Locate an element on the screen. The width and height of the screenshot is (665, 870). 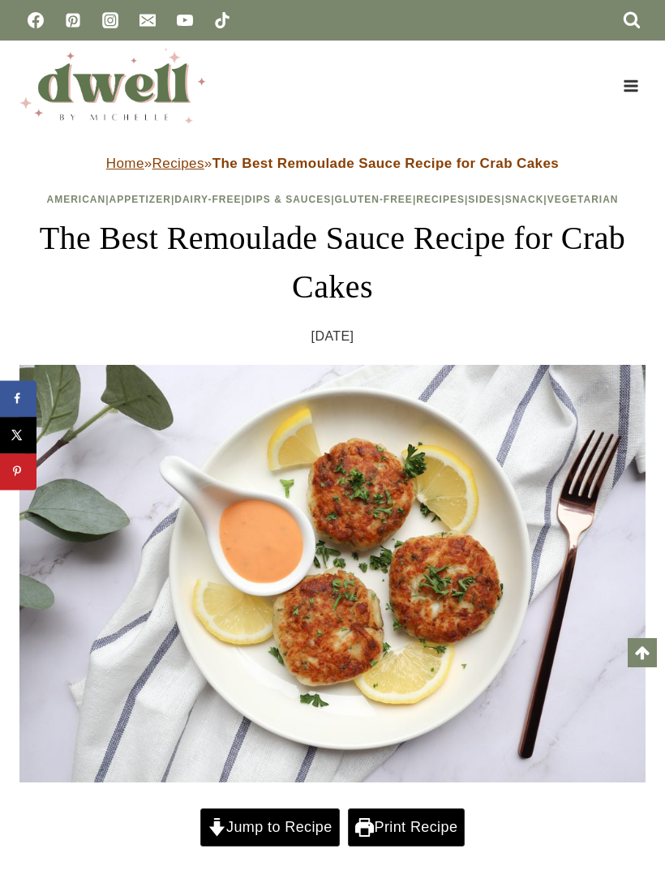
img: DWELL by michelle is located at coordinates (113, 86).